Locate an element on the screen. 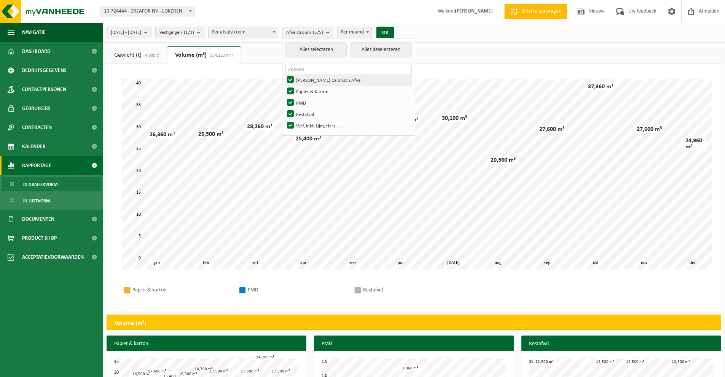 This screenshot has width=725, height=377. count: (5/5) is located at coordinates (318, 32).